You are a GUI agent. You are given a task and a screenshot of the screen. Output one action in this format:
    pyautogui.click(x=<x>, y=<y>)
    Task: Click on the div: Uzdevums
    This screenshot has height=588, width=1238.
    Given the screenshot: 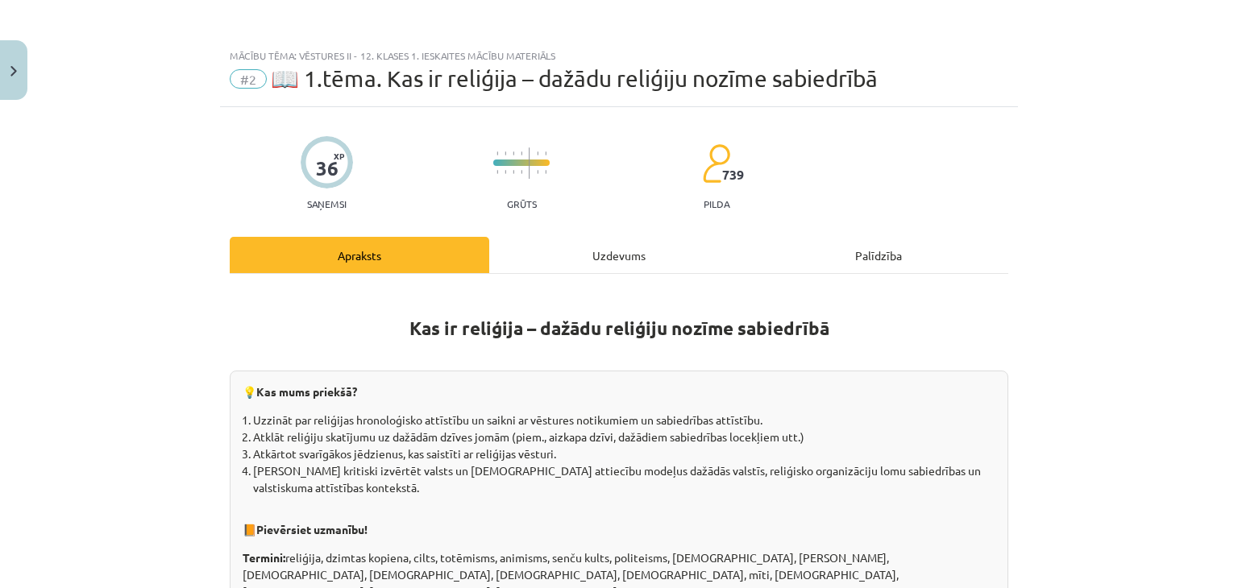 What is the action you would take?
    pyautogui.click(x=619, y=255)
    